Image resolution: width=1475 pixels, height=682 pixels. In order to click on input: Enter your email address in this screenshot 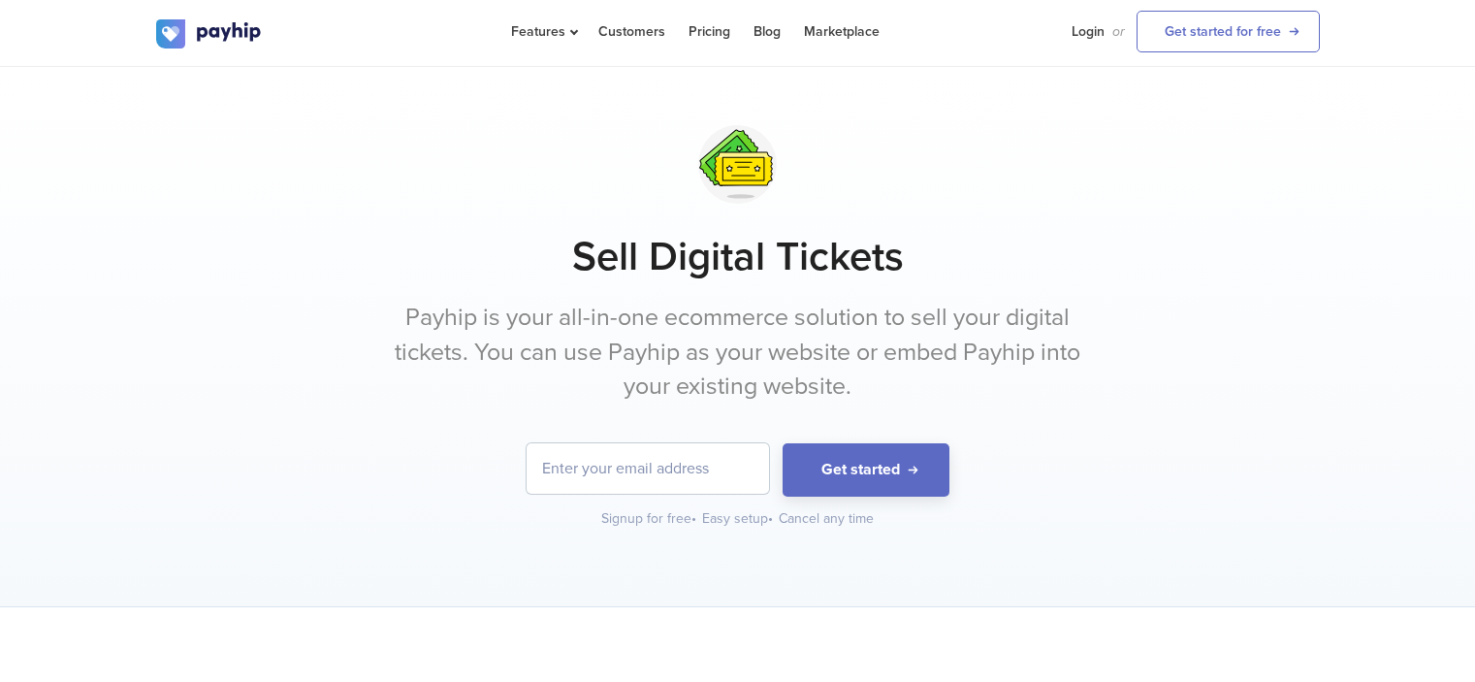, I will do `click(648, 468)`.